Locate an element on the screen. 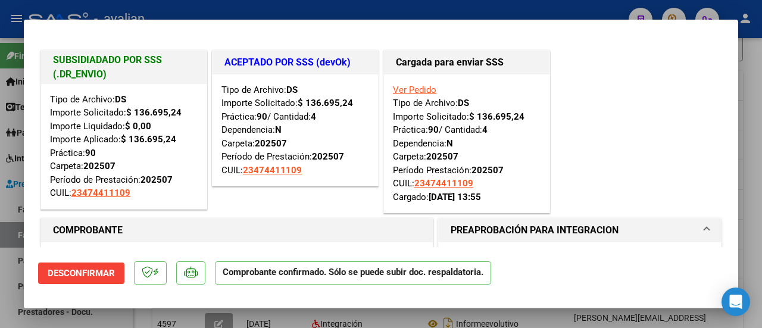 This screenshot has height=328, width=762. span: Desconfirmar is located at coordinates (81, 273).